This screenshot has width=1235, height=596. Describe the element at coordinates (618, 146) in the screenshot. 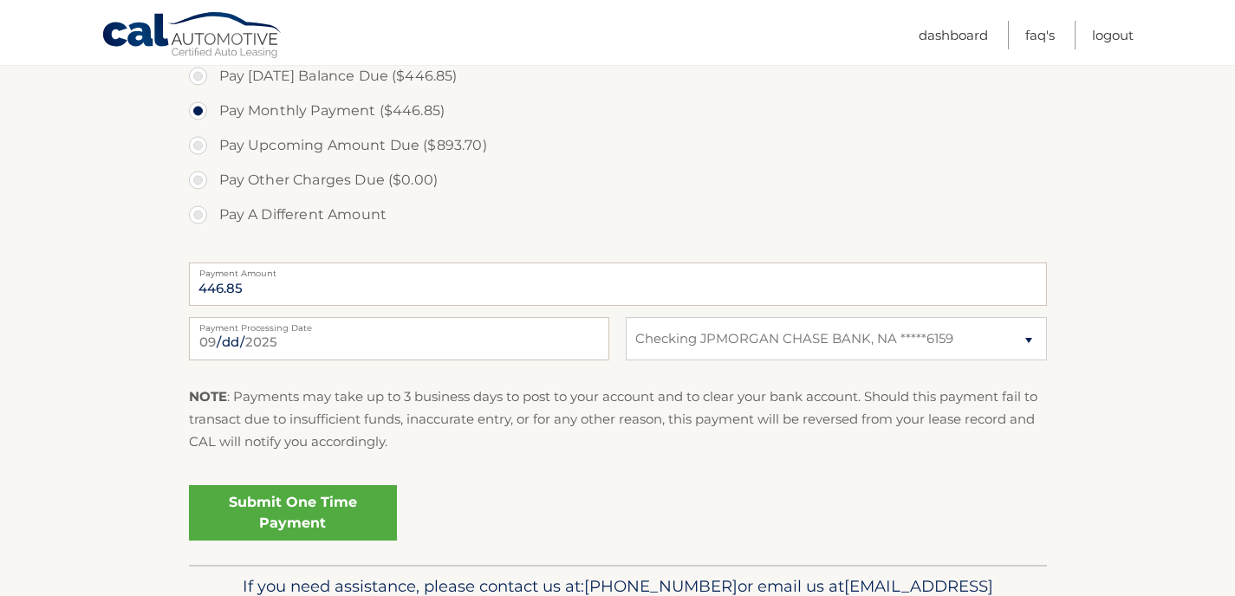

I see `label: Pay Upcoming Amount Due ($893.70)` at that location.